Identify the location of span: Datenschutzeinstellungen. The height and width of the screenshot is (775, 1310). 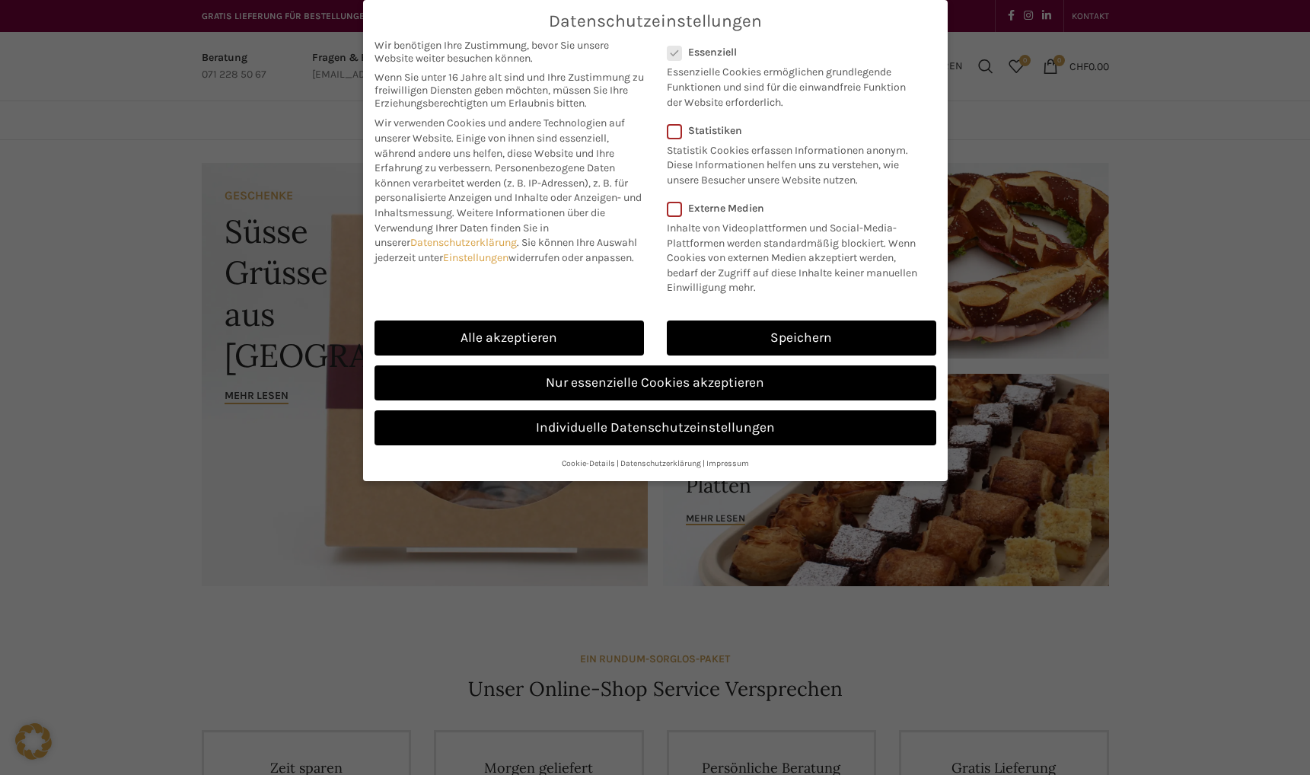
(655, 21).